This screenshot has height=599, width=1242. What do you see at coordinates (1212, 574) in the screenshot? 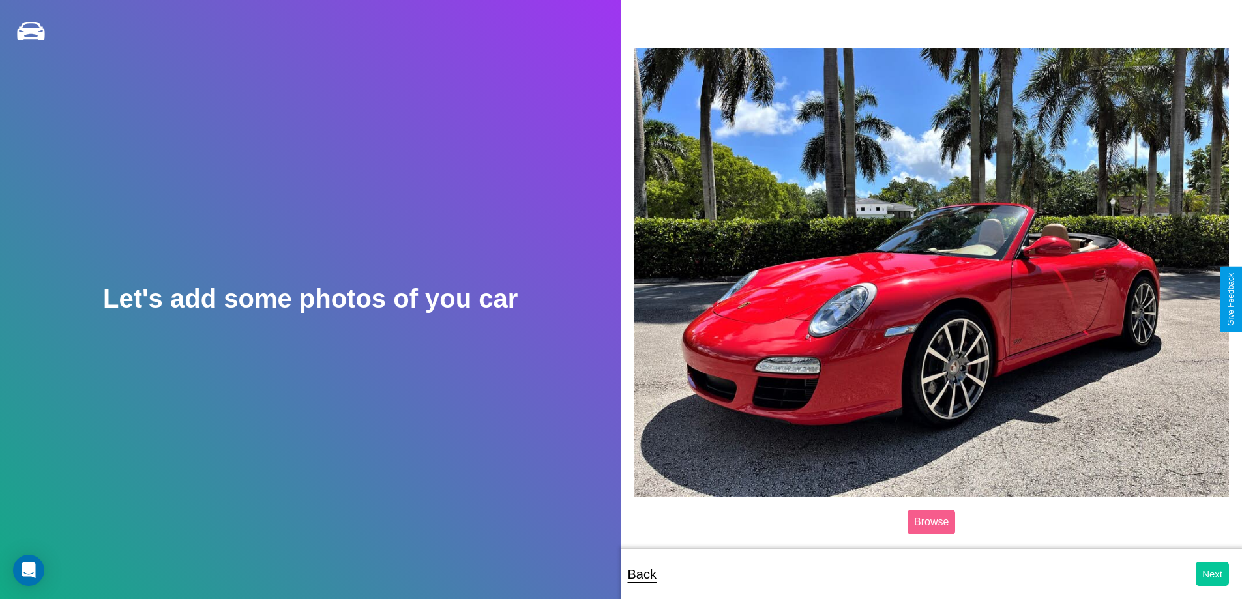
I see `button: Next` at bounding box center [1212, 574].